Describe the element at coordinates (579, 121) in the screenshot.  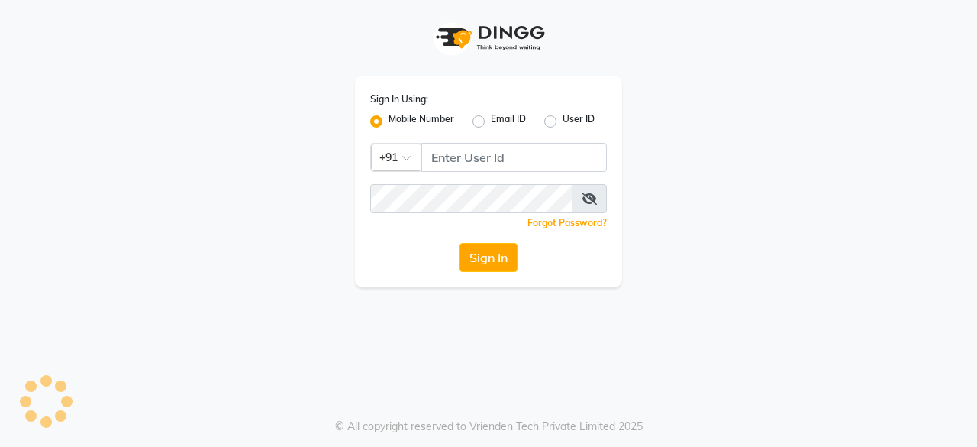
I see `label: User ID` at that location.